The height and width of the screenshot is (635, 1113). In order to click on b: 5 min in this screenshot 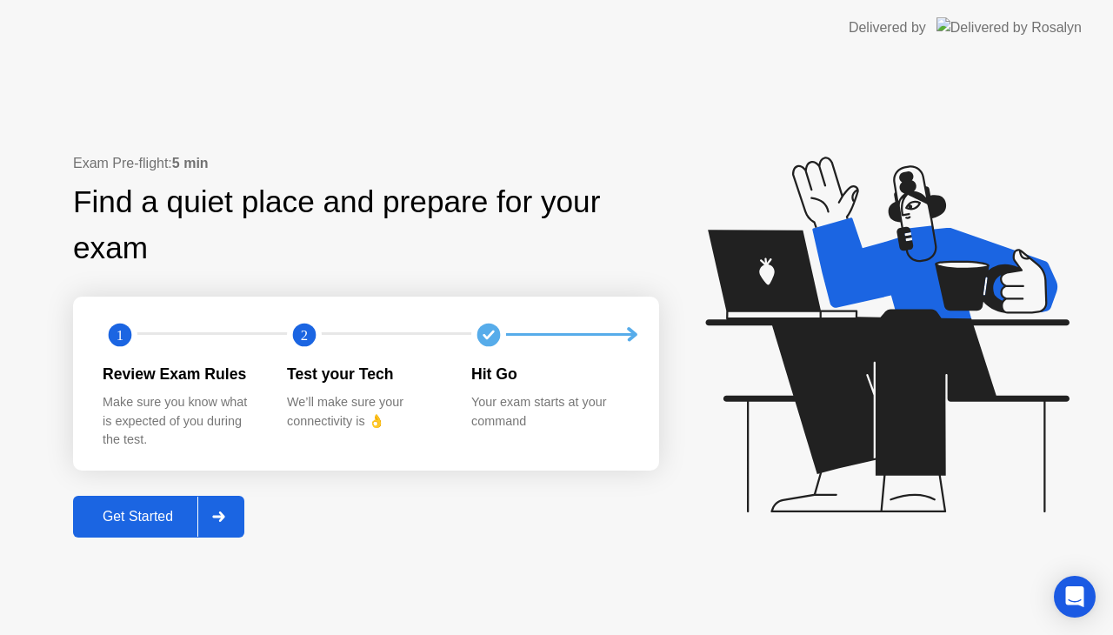, I will do `click(190, 163)`.